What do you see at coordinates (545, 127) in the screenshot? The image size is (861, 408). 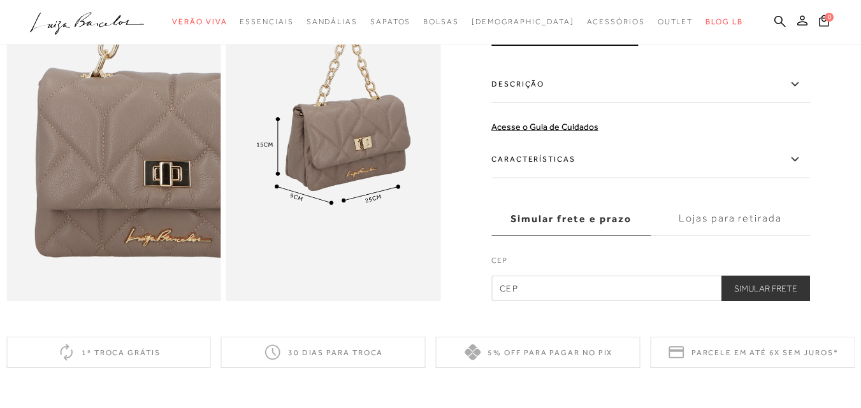 I see `a: Acesse o Guia de Cuidados` at bounding box center [545, 127].